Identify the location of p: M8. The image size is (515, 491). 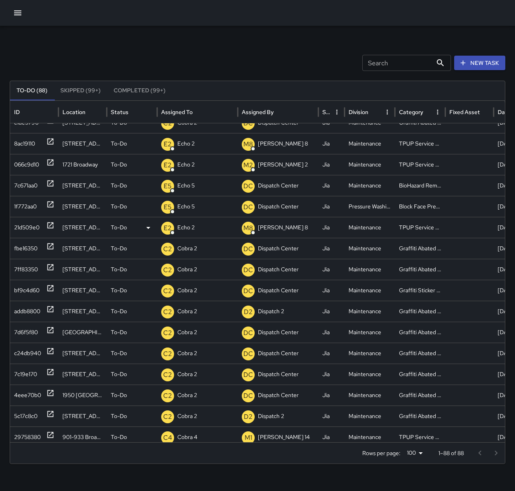
(248, 144).